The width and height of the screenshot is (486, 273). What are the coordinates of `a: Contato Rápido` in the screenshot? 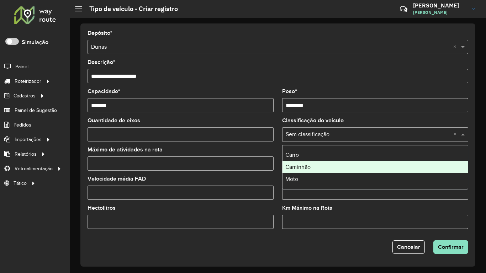 It's located at (403, 9).